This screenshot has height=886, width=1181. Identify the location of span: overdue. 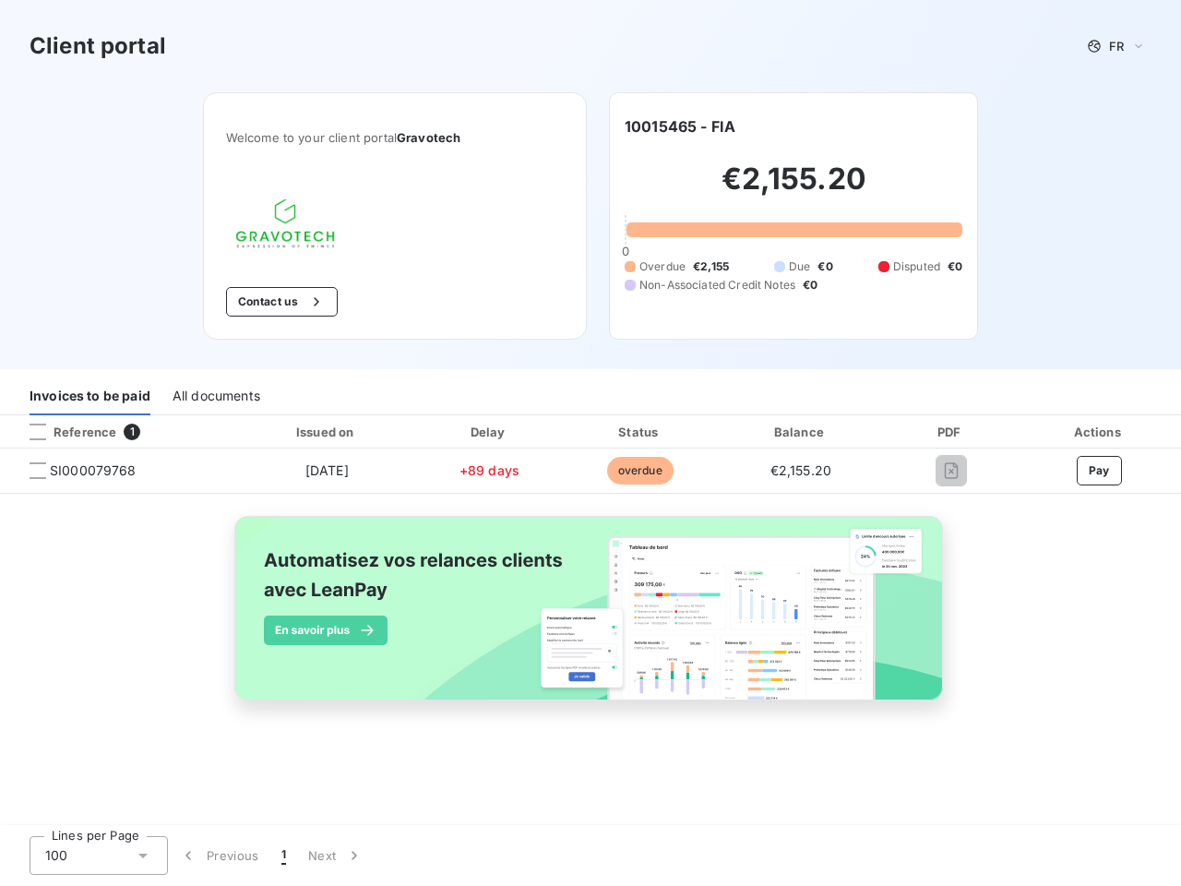
(640, 471).